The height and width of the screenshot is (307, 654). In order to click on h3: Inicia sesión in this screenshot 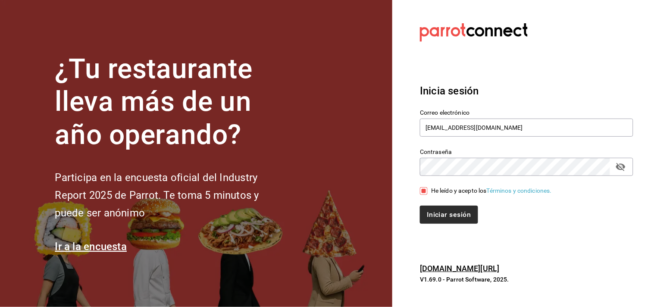, I will do `click(526, 91)`.